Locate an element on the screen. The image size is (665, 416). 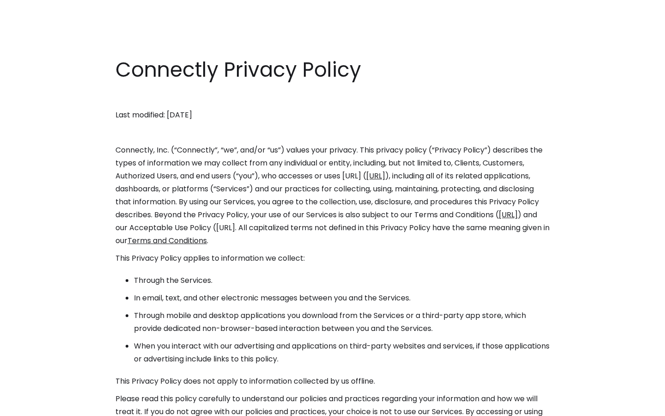
a: Terms and Conditions is located at coordinates (167, 240).